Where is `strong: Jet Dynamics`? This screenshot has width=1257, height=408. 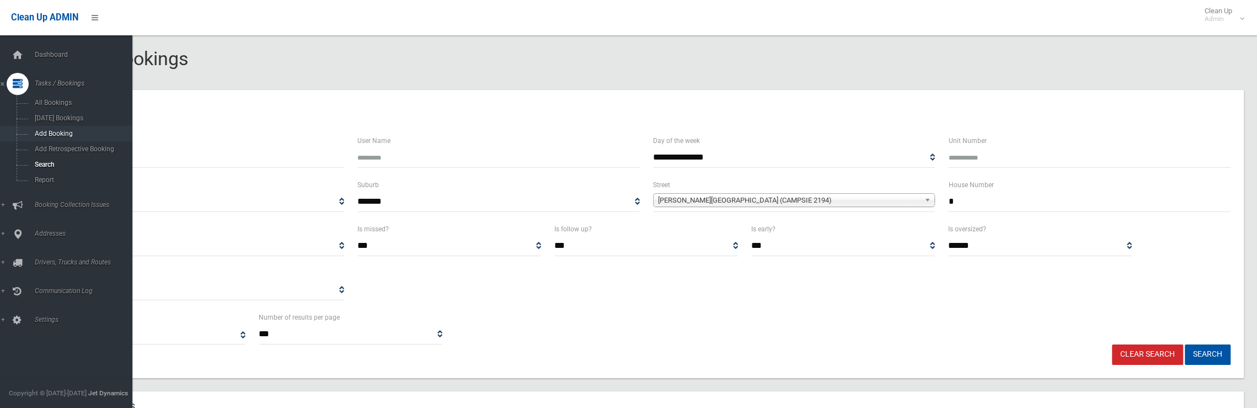
strong: Jet Dynamics is located at coordinates (108, 393).